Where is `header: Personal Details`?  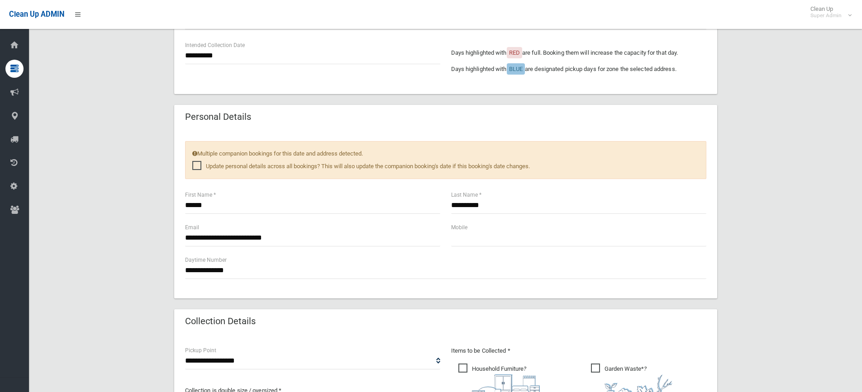
header: Personal Details is located at coordinates (218, 117).